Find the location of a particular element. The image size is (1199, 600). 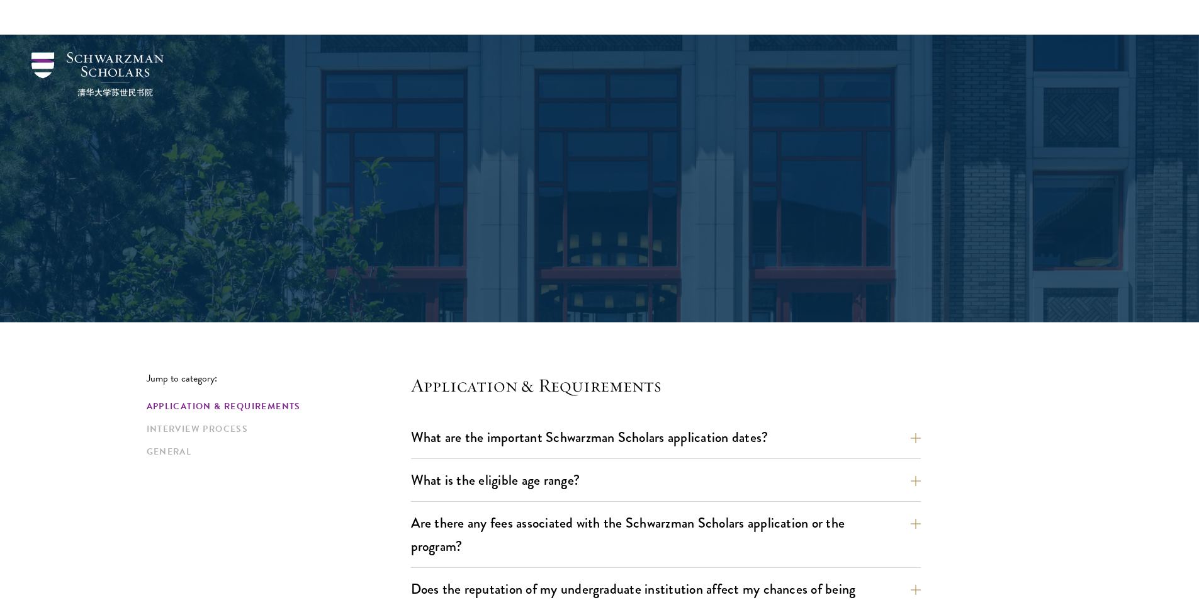

h4: Application & Requirements is located at coordinates (666, 385).